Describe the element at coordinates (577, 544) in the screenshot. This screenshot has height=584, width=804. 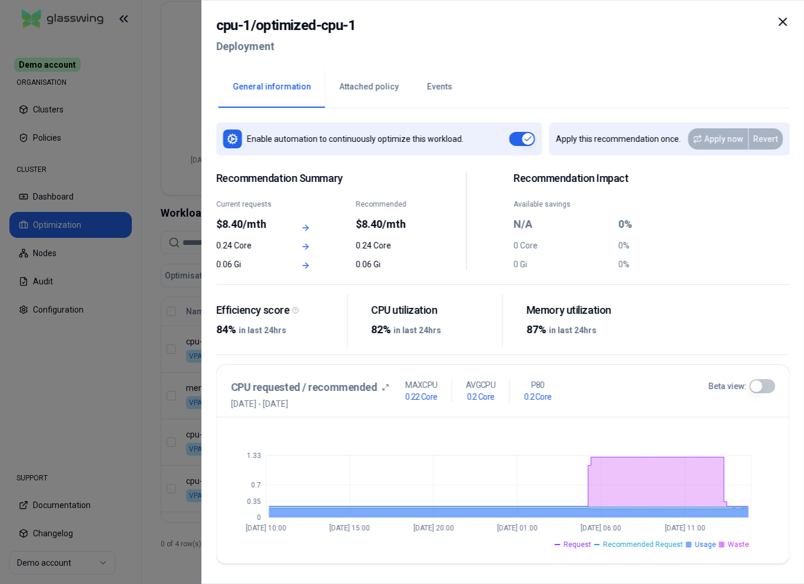
I see `span: Request` at that location.